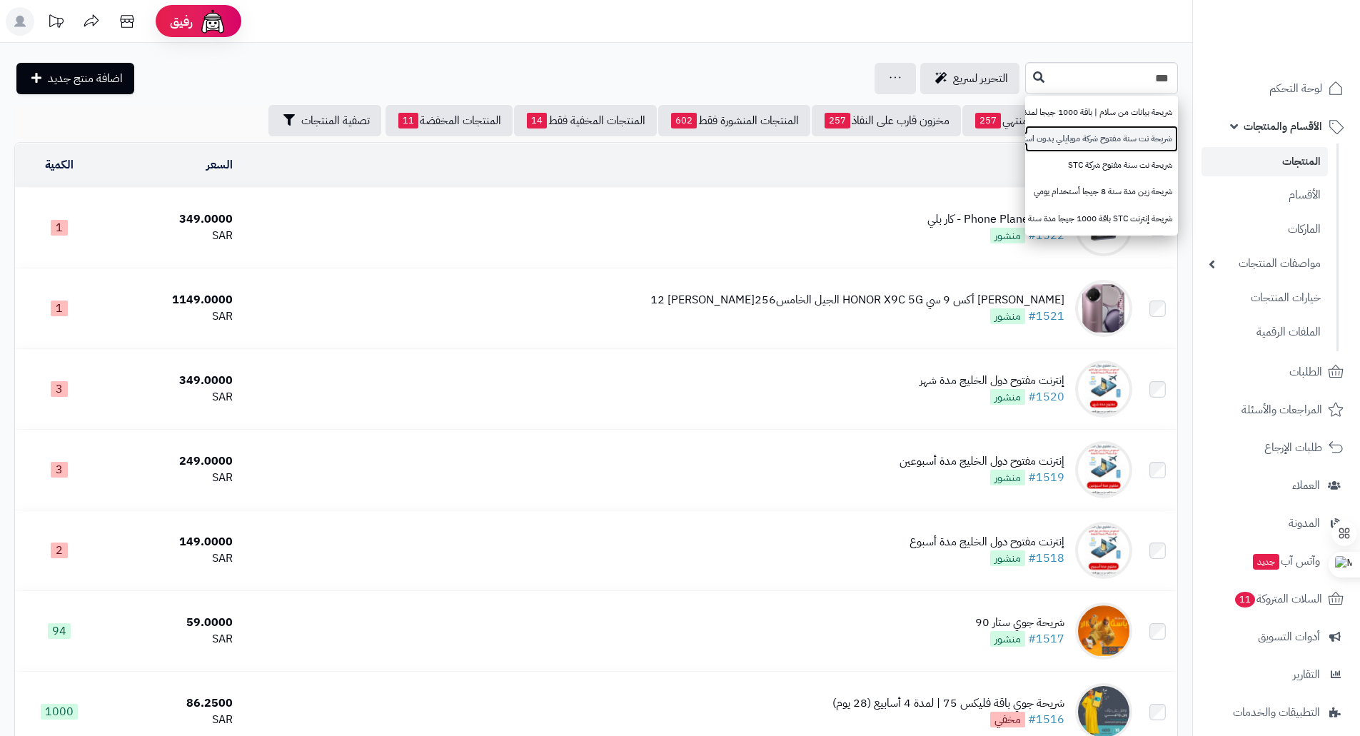 This screenshot has height=736, width=1360. I want to click on a: خيارات المنتجات, so click(1264, 298).